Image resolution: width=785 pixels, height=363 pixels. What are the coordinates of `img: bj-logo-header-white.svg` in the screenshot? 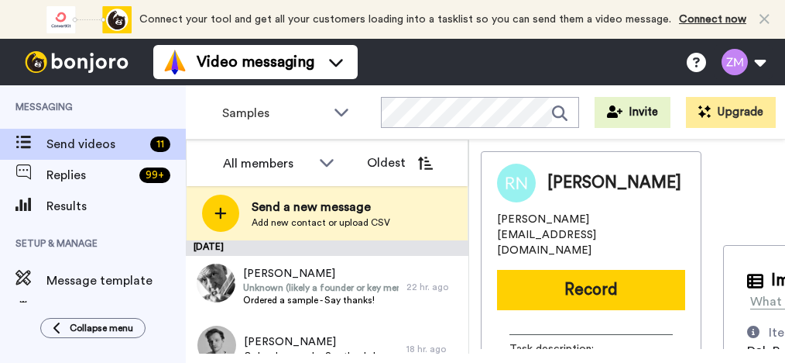 It's located at (77, 62).